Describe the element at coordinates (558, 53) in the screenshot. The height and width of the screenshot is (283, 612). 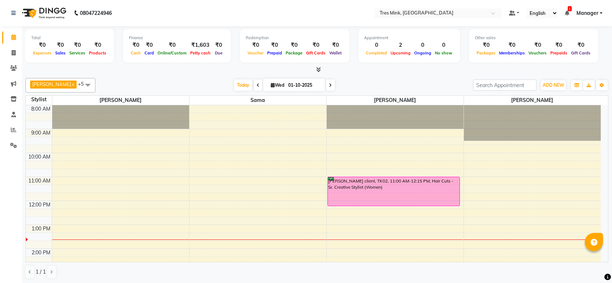
I see `span: Prepaids` at that location.